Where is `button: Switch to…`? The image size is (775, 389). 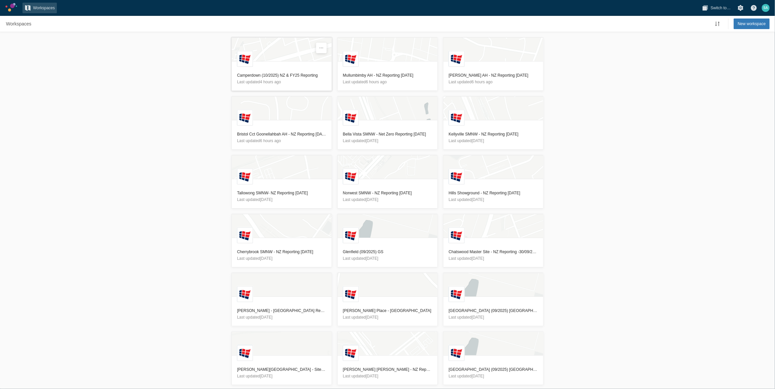
button: Switch to… is located at coordinates (716, 8).